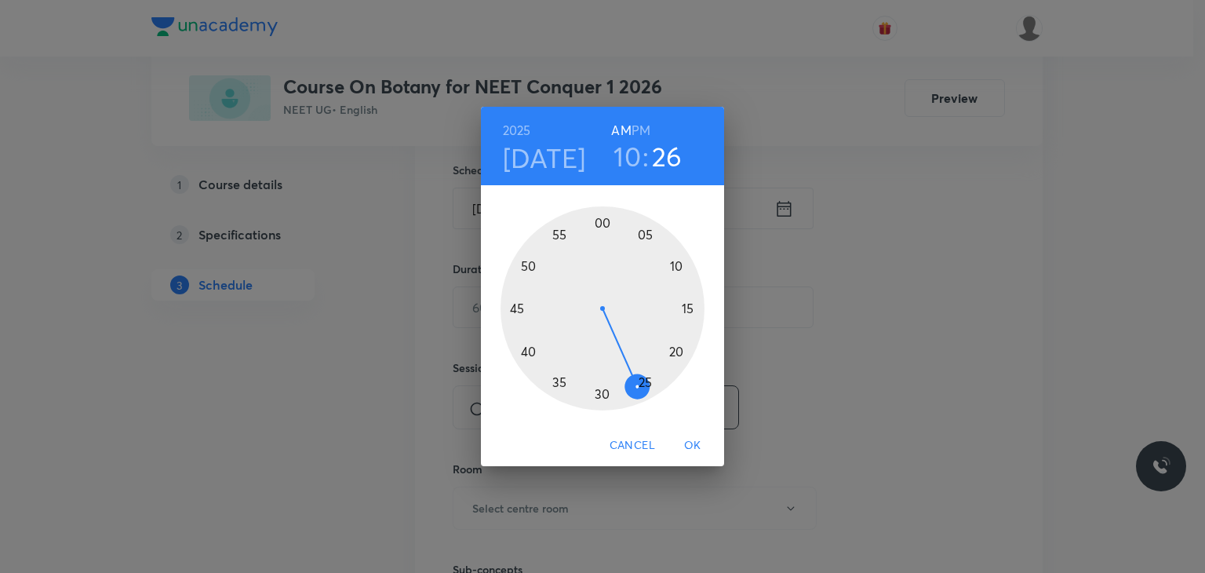  What do you see at coordinates (693, 445) in the screenshot?
I see `span: OK` at bounding box center [693, 445].